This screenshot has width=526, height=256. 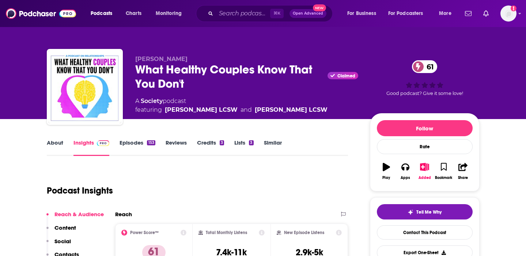 I want to click on div: Bookmark, so click(x=444, y=178).